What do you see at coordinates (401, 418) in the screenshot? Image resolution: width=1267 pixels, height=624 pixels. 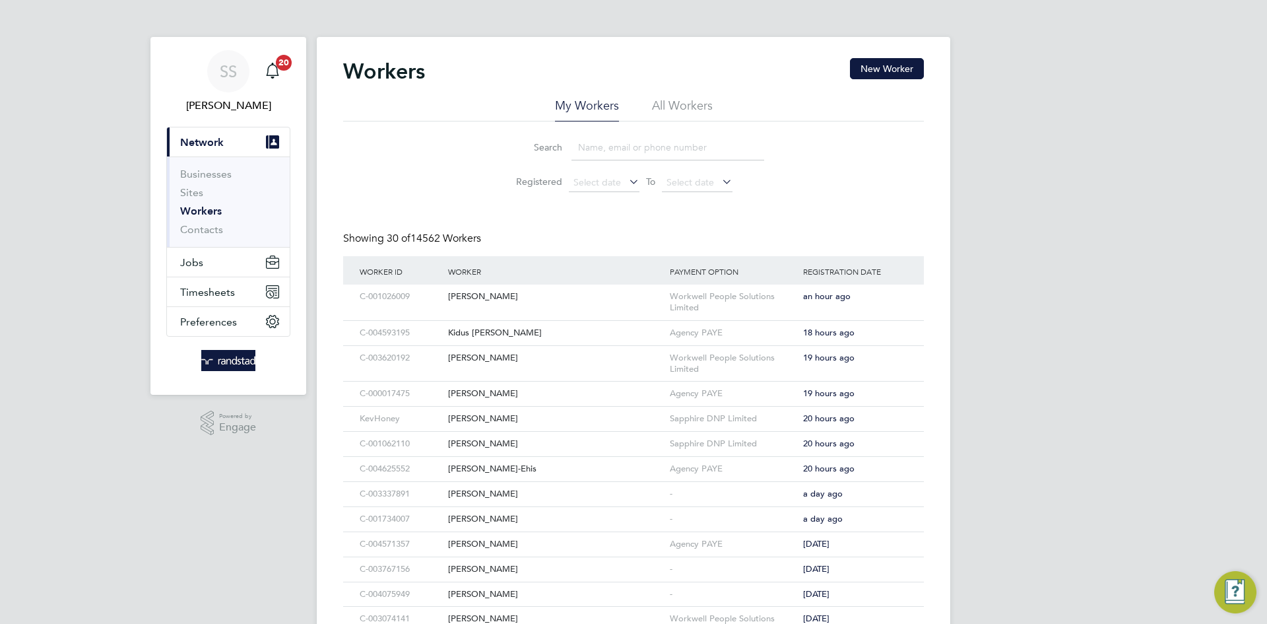 I see `div: KevHoney` at bounding box center [401, 418].